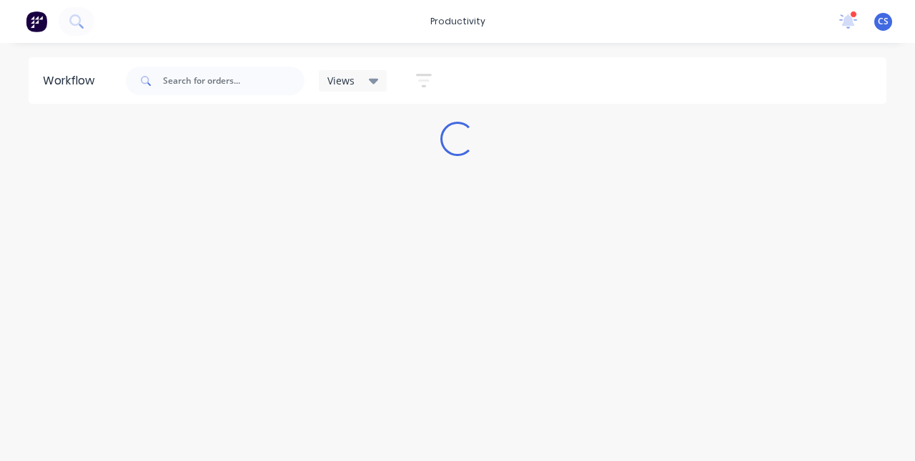 The height and width of the screenshot is (461, 915). What do you see at coordinates (234, 81) in the screenshot?
I see `input: Search for orders...` at bounding box center [234, 81].